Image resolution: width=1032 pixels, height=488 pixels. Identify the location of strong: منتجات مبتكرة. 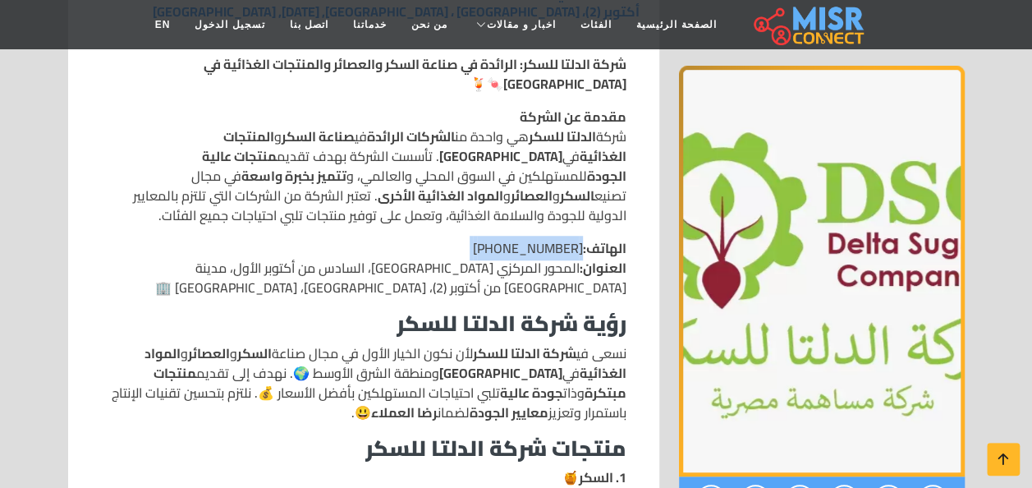
(390, 383).